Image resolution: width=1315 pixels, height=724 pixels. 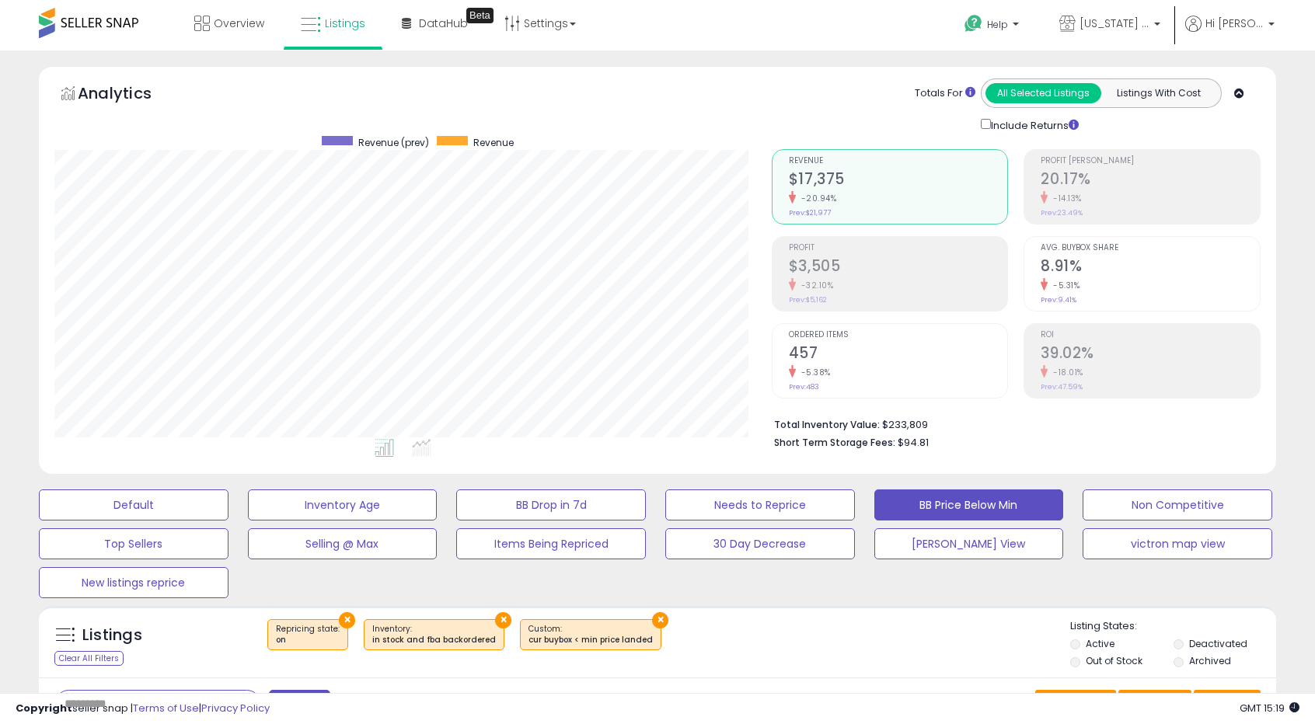 What do you see at coordinates (1150, 267) in the screenshot?
I see `h2: 8.91%` at bounding box center [1150, 267].